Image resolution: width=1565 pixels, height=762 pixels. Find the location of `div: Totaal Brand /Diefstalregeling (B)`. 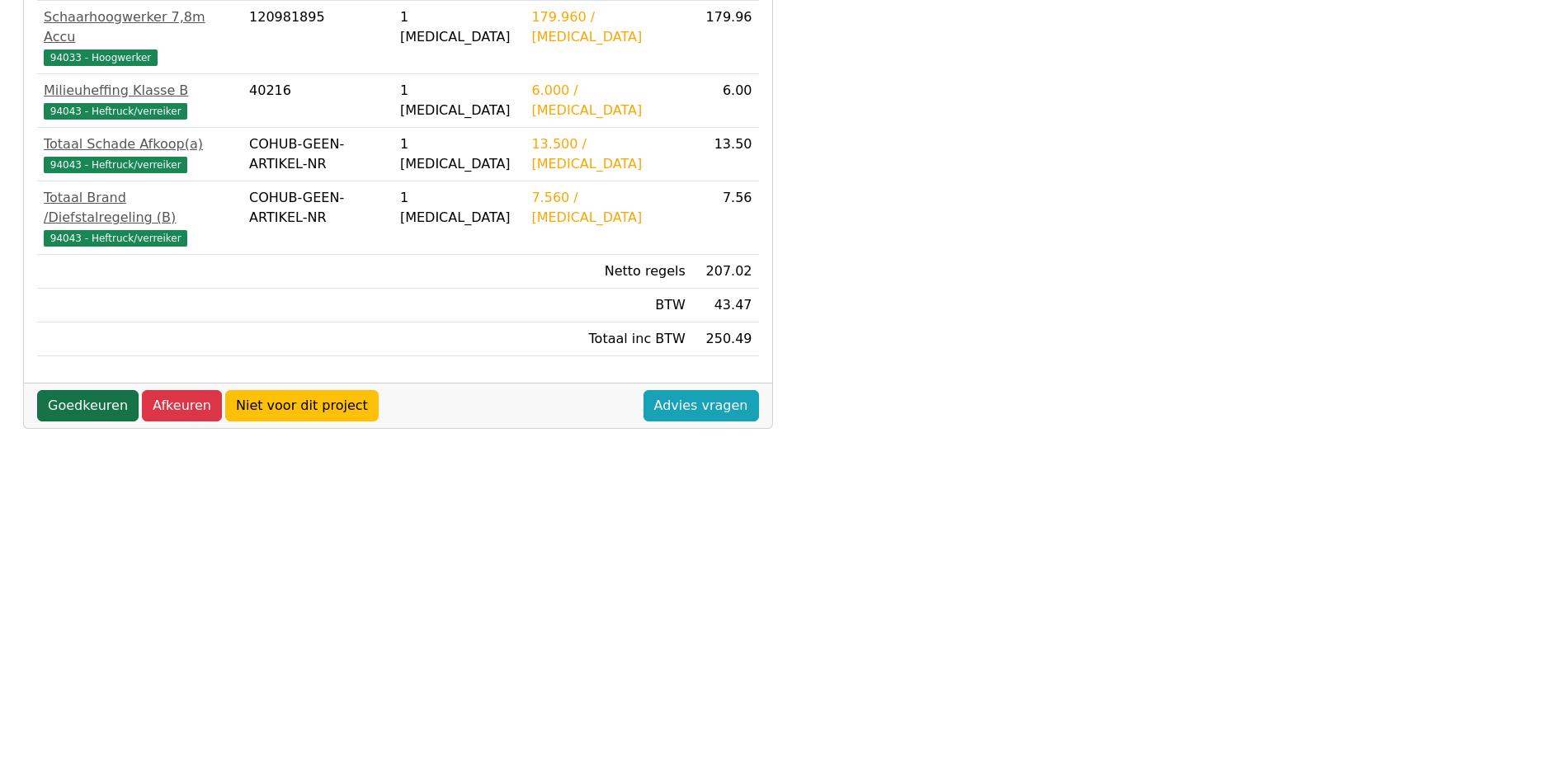

div: Totaal Brand /Diefstalregeling (B) is located at coordinates (139, 208).